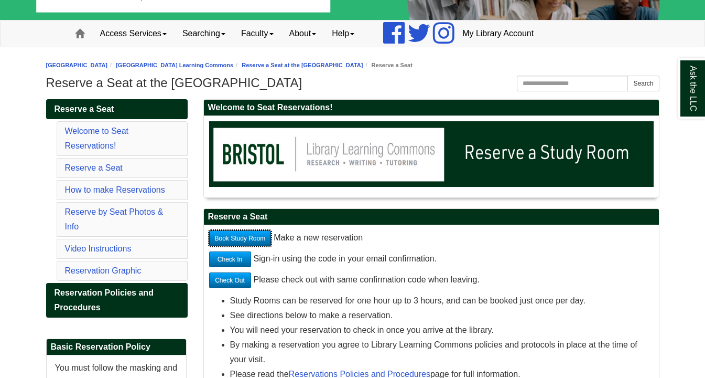  Describe the element at coordinates (97, 138) in the screenshot. I see `a: Welcome to Seat Reservations!` at that location.